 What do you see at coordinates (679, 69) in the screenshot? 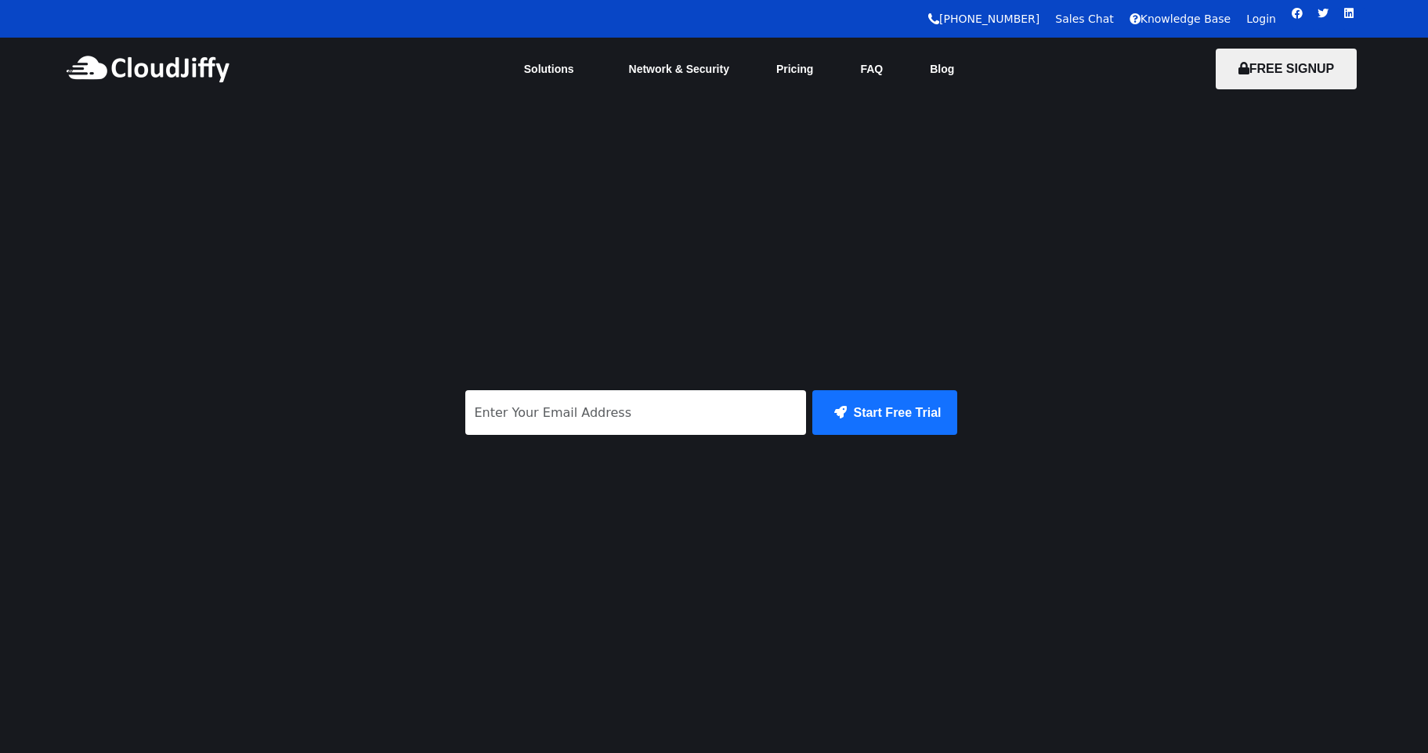
I see `a: Network & Security` at bounding box center [679, 69].